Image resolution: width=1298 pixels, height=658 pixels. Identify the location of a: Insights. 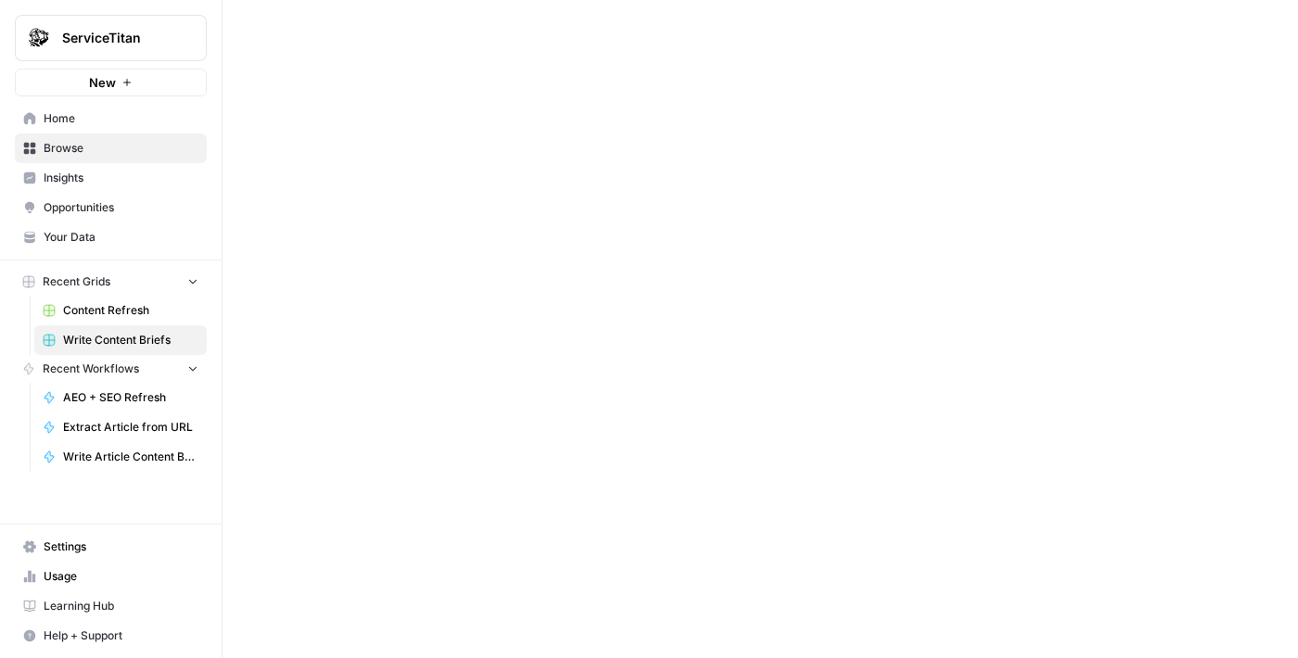
(110, 178).